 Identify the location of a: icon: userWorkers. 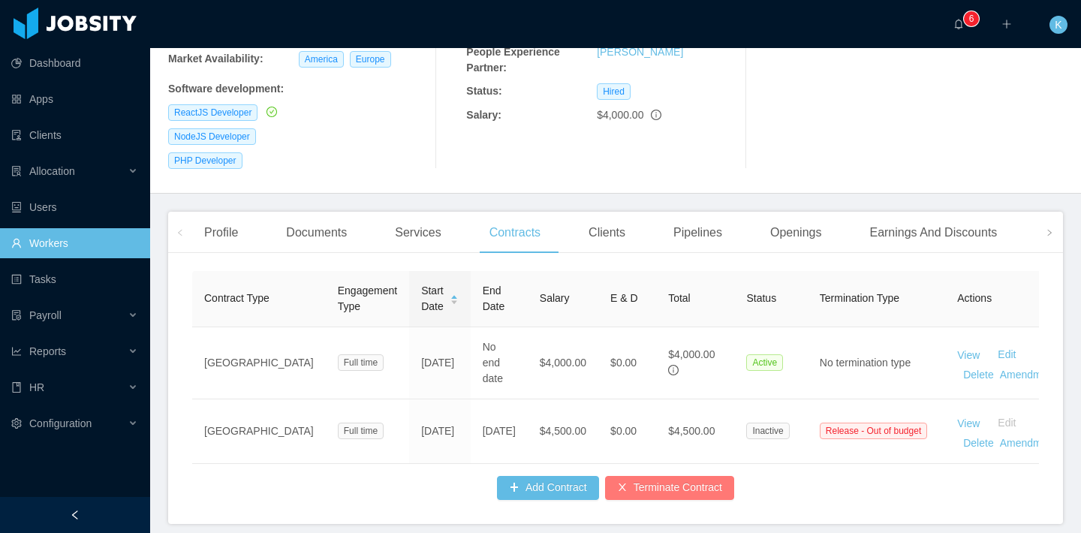
(74, 243).